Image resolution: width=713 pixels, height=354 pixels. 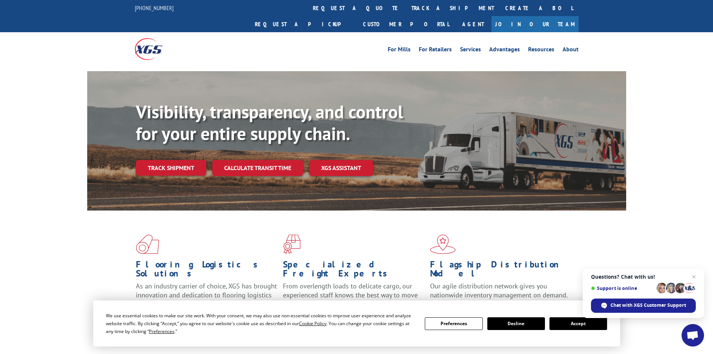 What do you see at coordinates (693, 335) in the screenshot?
I see `div: Open chat` at bounding box center [693, 335].